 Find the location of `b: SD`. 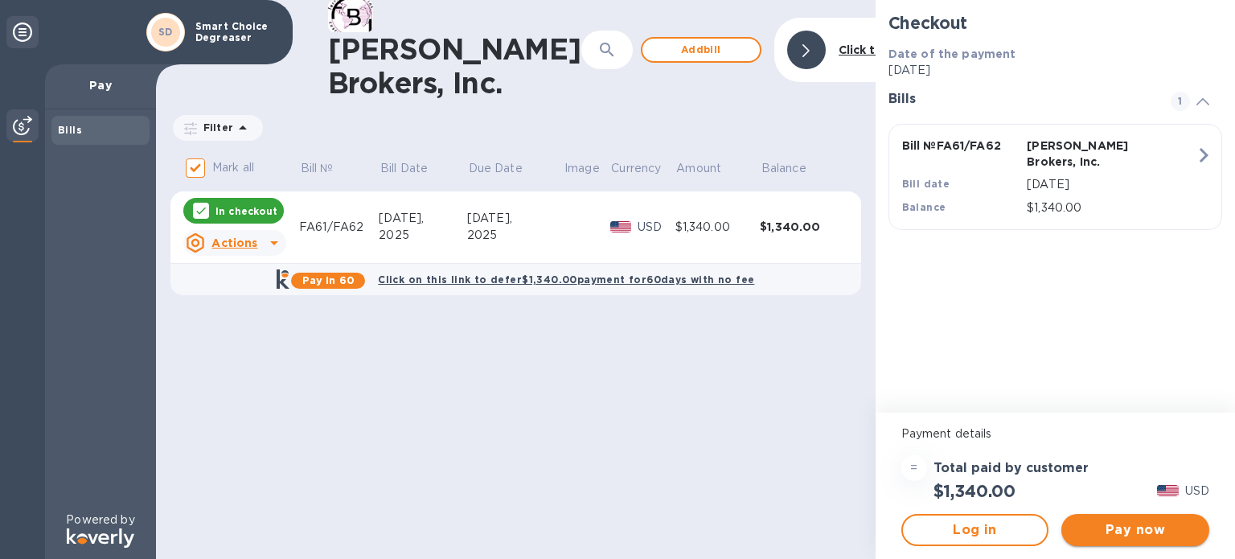

b: SD is located at coordinates (166, 31).